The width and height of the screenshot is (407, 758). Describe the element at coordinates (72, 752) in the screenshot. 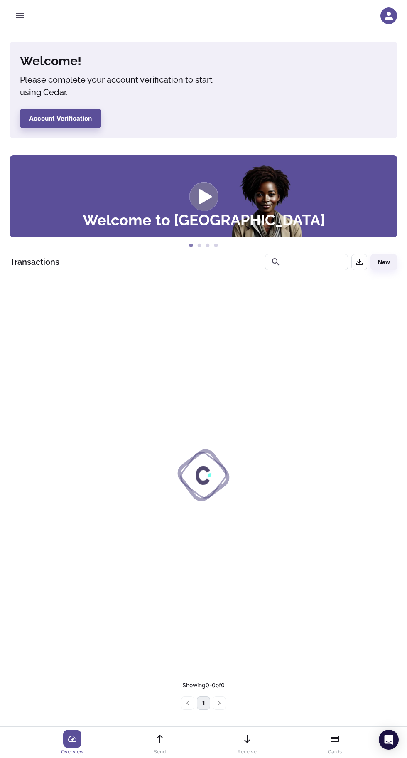

I see `p: Overview` at that location.